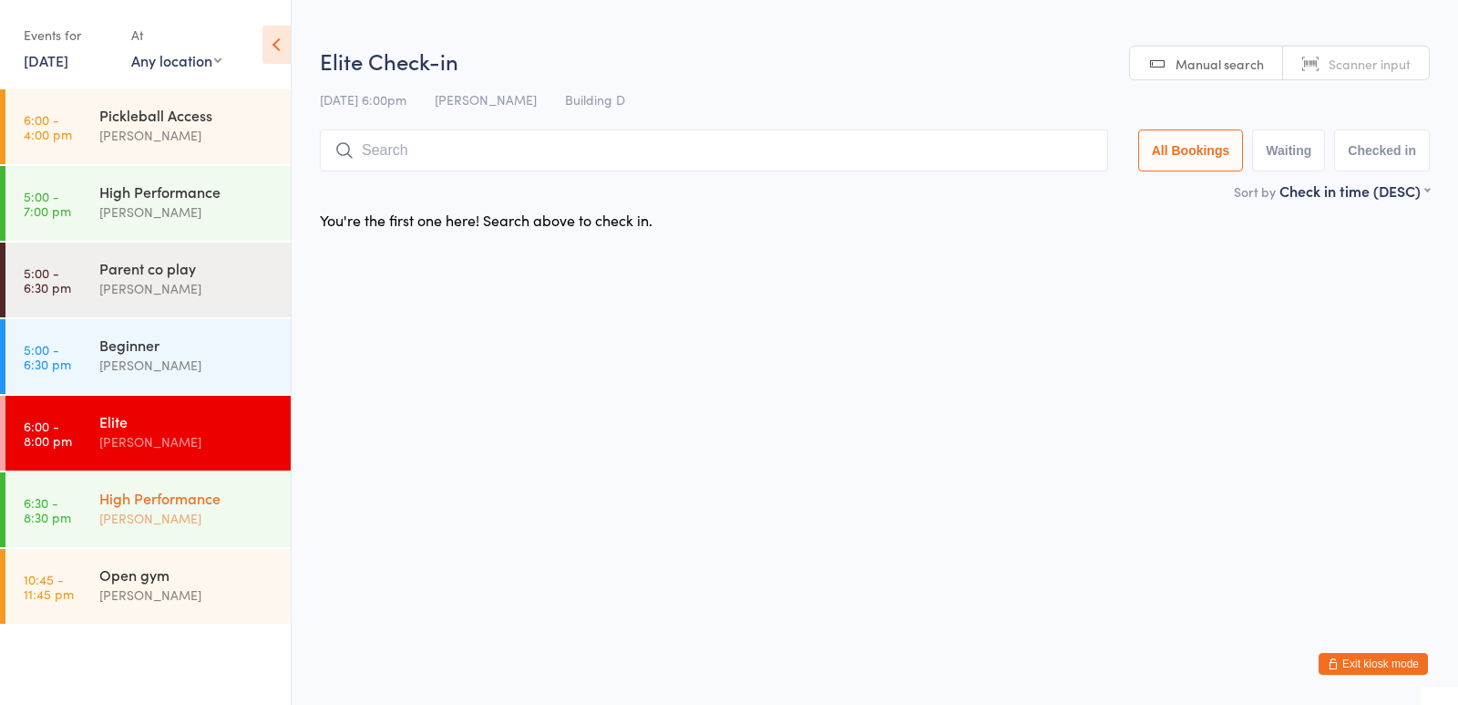  I want to click on time: 5:00 - 7:00 pm, so click(47, 203).